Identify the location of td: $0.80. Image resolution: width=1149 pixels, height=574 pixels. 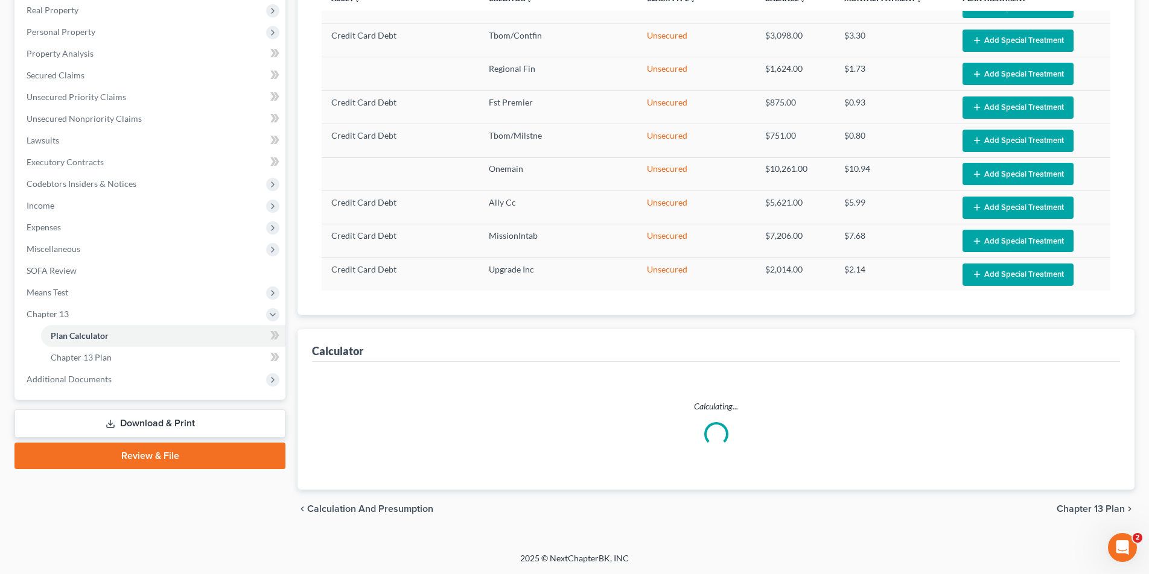
(894, 141).